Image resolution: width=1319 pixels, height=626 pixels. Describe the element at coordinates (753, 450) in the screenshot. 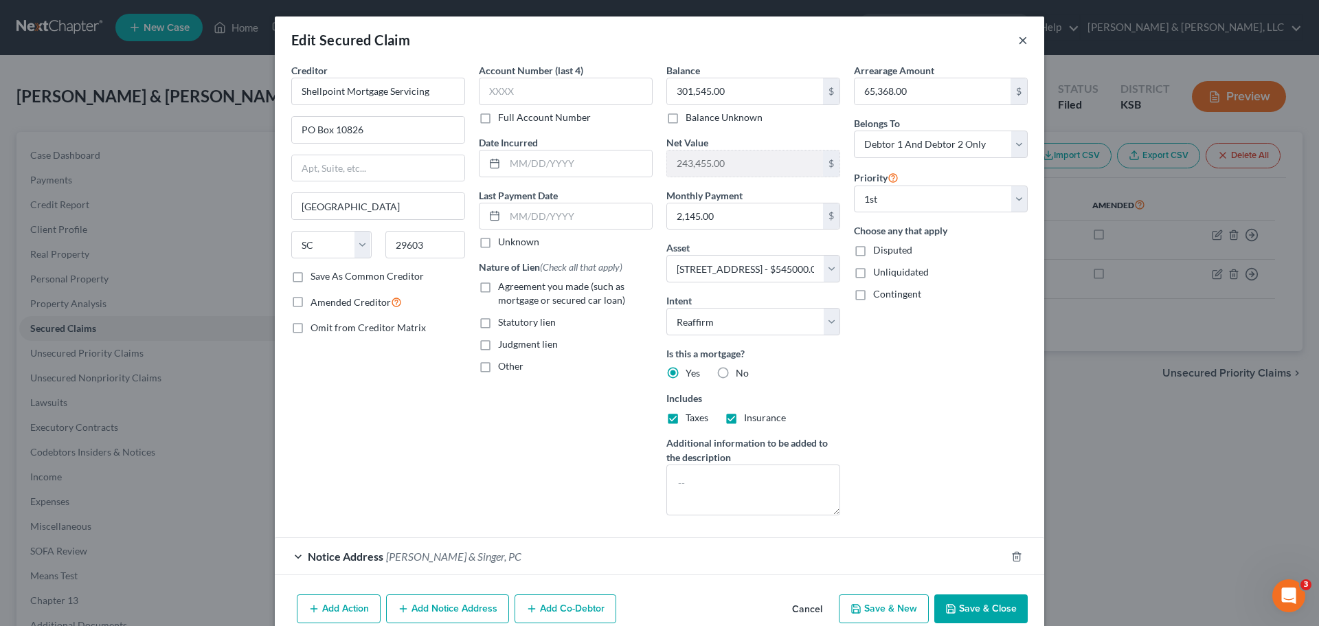

I see `label: Additional information to be added to the description` at that location.